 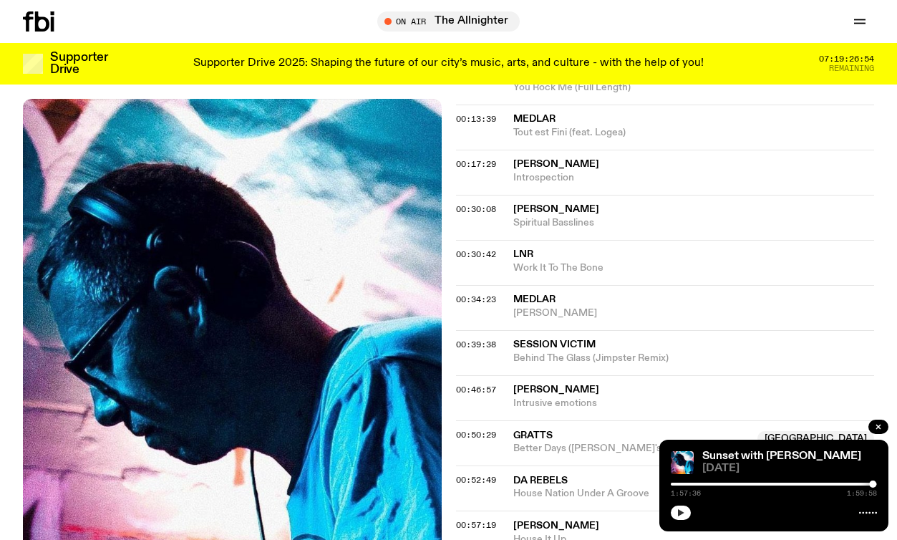 What do you see at coordinates (694, 223) in the screenshot?
I see `span: Spiritual Basslines` at bounding box center [694, 223].